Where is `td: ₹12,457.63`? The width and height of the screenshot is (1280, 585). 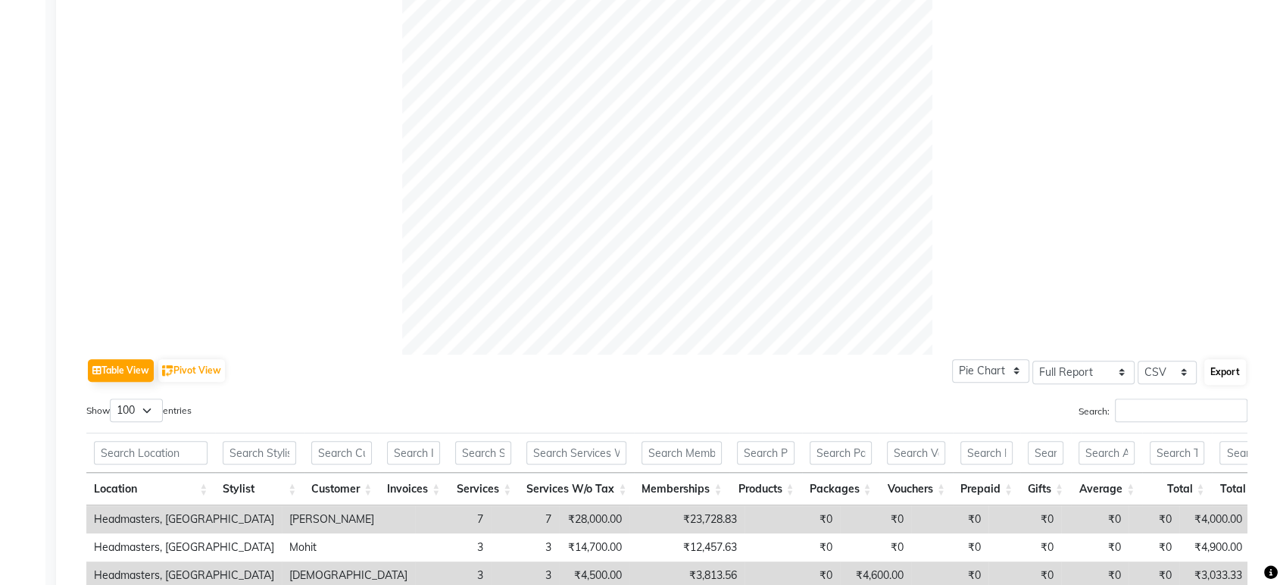 td: ₹12,457.63 is located at coordinates (687, 547).